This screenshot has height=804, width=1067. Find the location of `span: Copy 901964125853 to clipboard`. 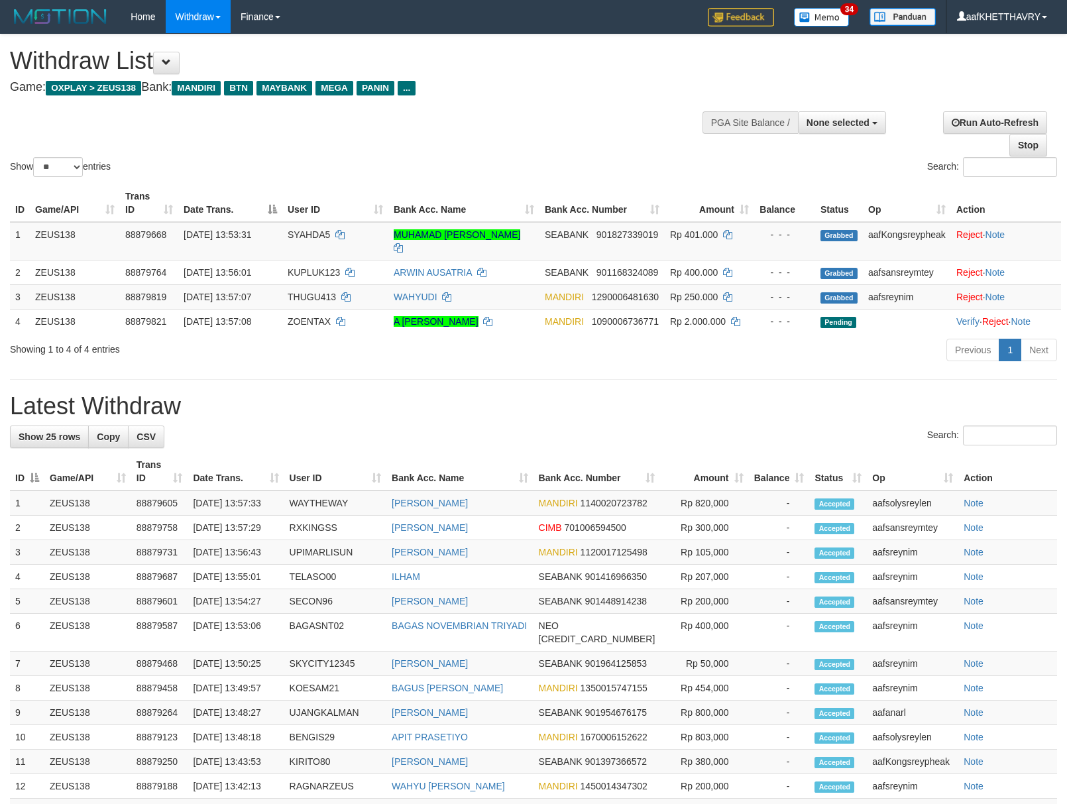

span: Copy 901964125853 to clipboard is located at coordinates (616, 663).